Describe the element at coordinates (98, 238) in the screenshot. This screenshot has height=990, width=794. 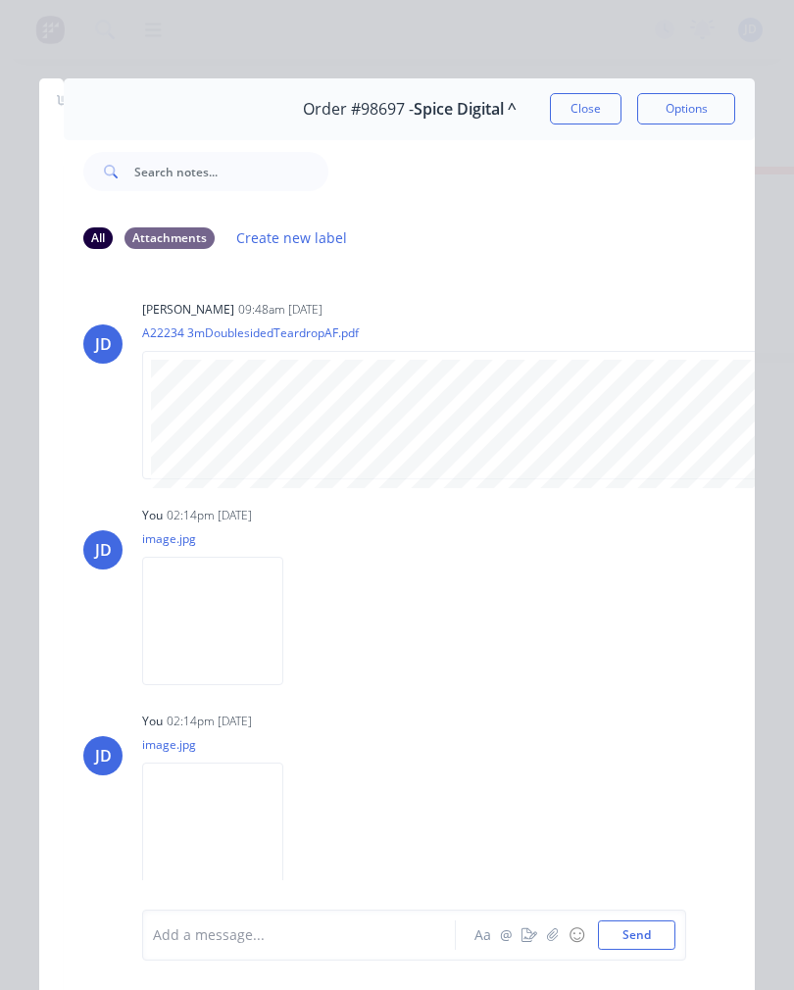
I see `div: All` at that location.